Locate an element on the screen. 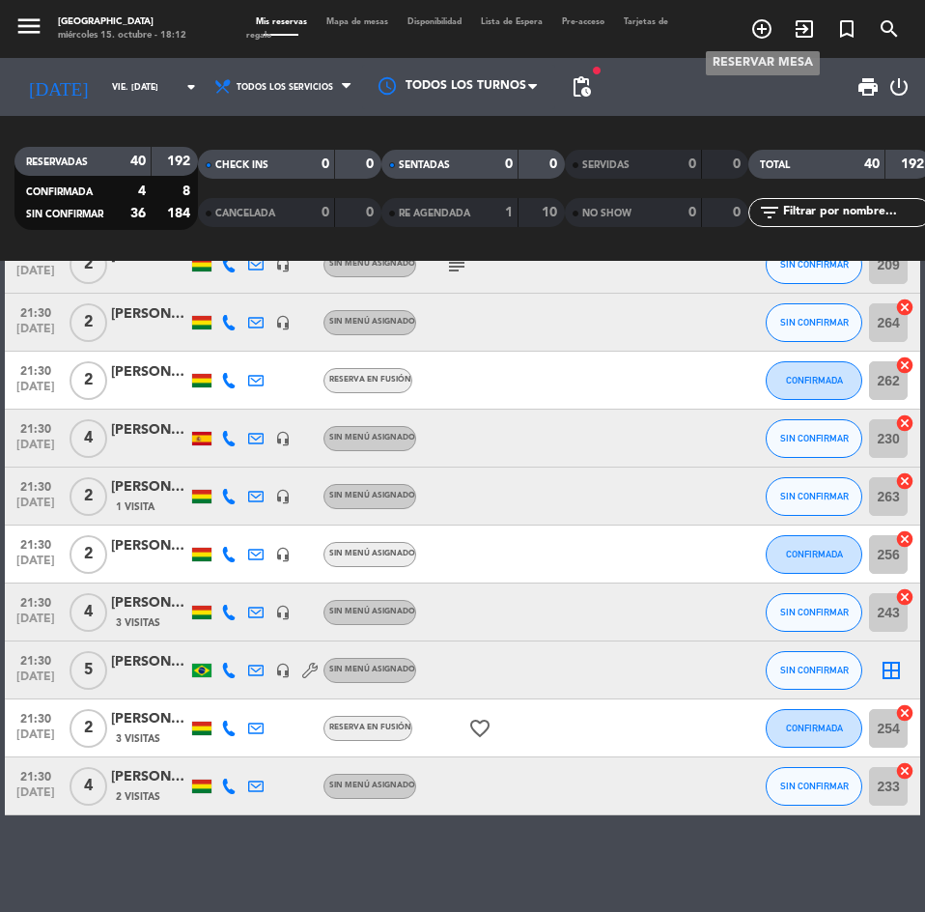  strong: 8 is located at coordinates (188, 191).